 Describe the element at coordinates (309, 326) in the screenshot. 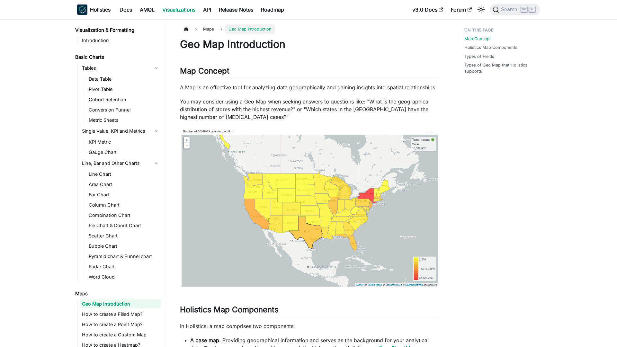

I see `p: In Holistics, a map comprises two components:` at that location.